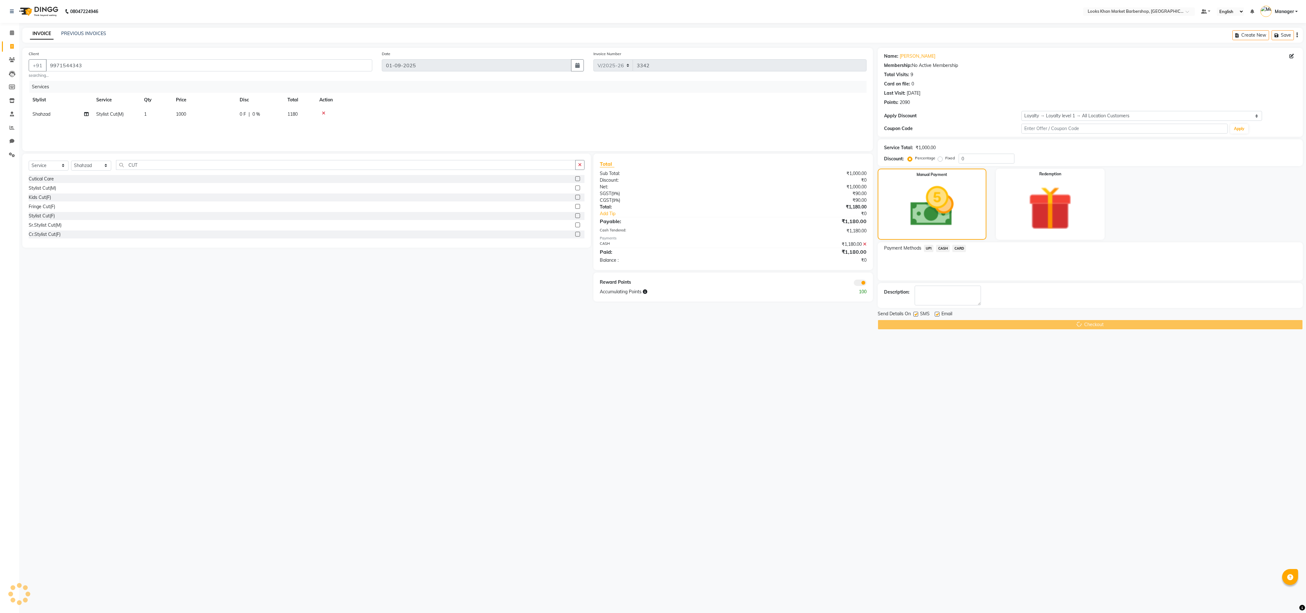  I want to click on div: CASH, so click(664, 244).